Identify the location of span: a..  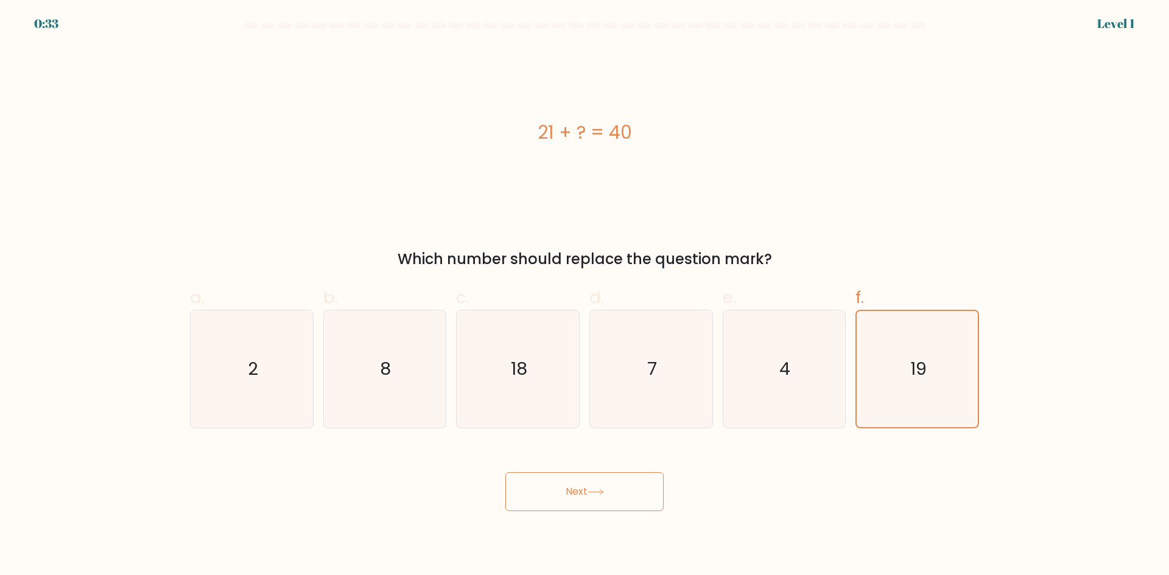
(197, 297).